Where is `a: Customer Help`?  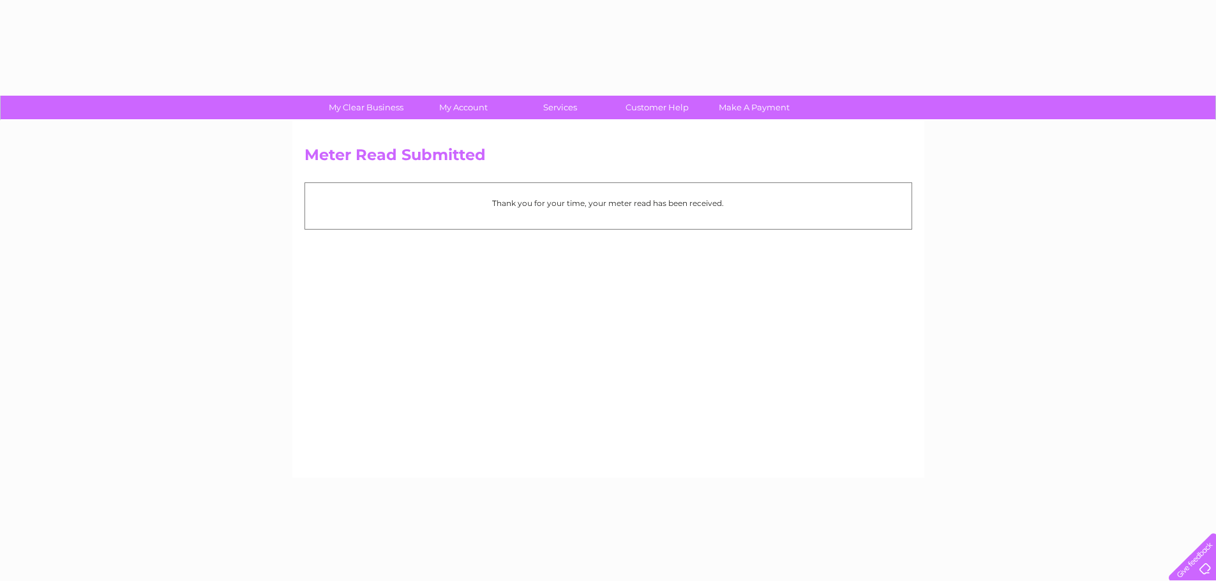 a: Customer Help is located at coordinates (657, 107).